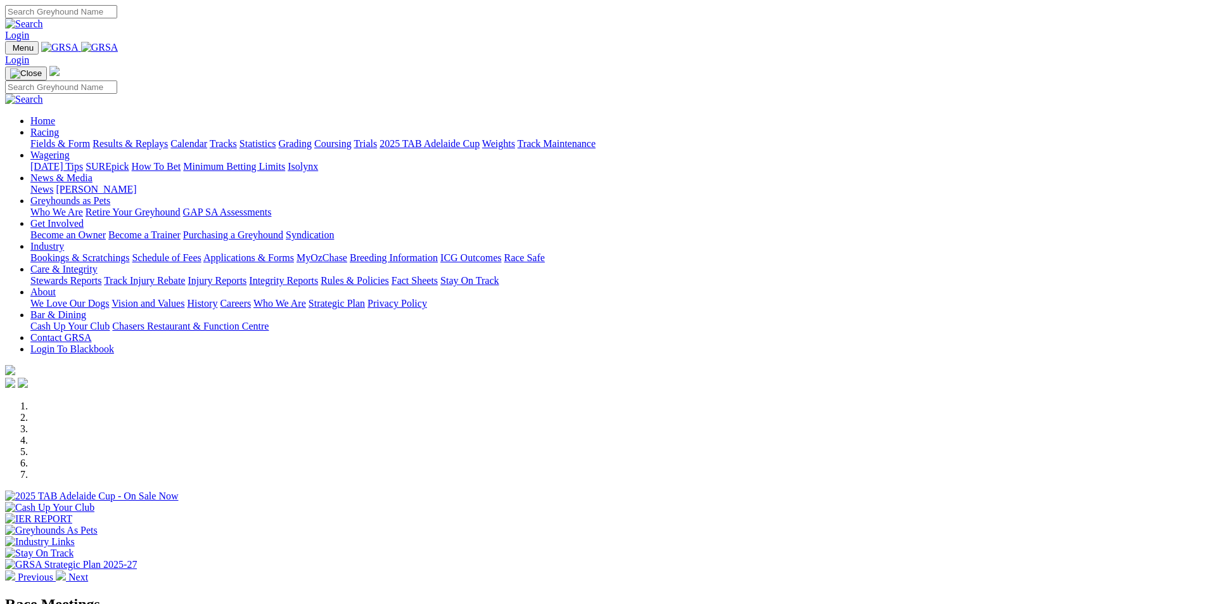 The height and width of the screenshot is (604, 1207). Describe the element at coordinates (47, 246) in the screenshot. I see `a: Industry` at that location.